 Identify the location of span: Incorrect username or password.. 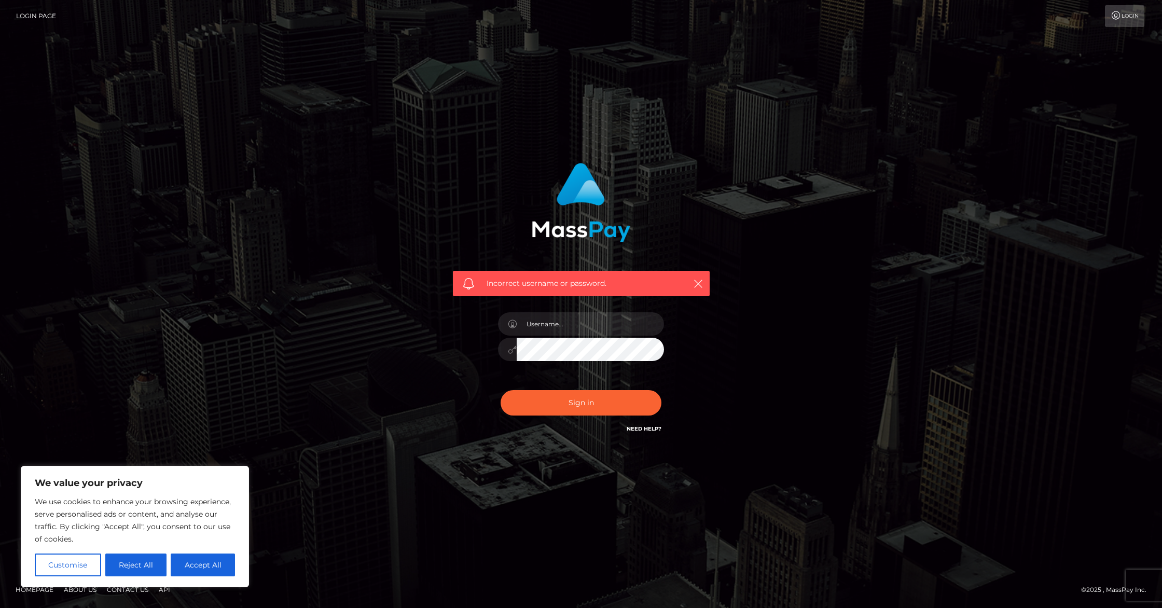
(581, 283).